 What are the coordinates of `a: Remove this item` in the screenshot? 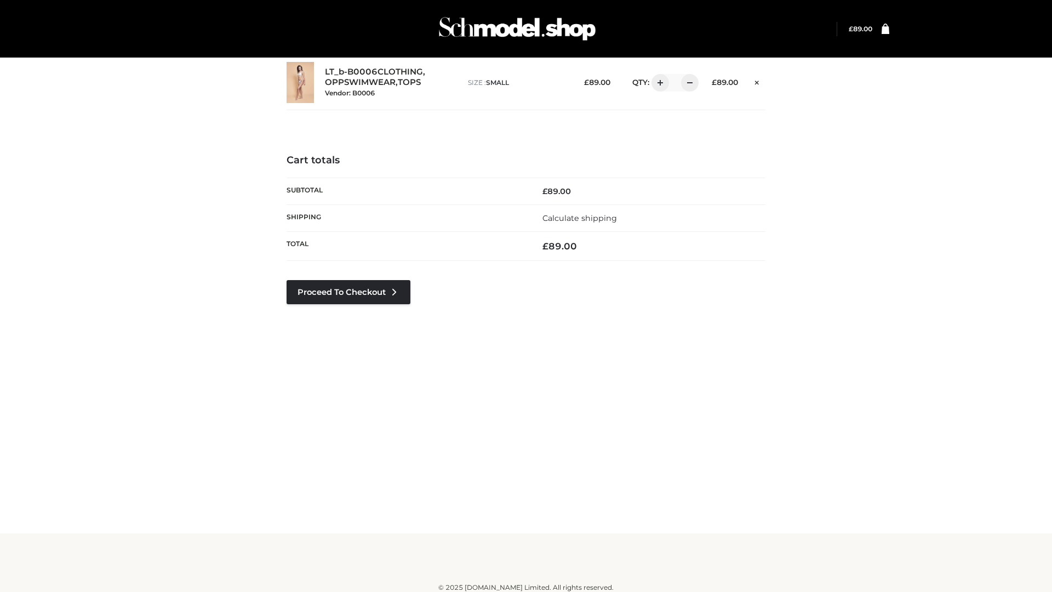 It's located at (758, 81).